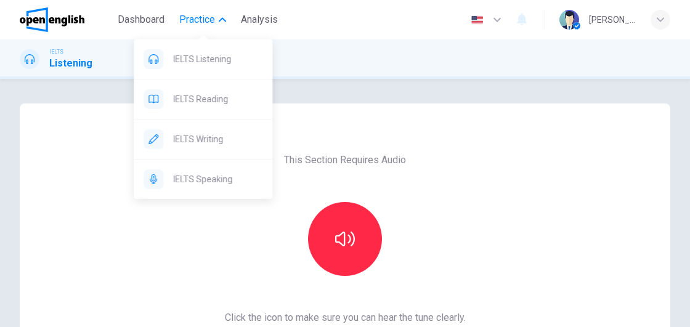  What do you see at coordinates (141, 20) in the screenshot?
I see `span: Dashboard` at bounding box center [141, 20].